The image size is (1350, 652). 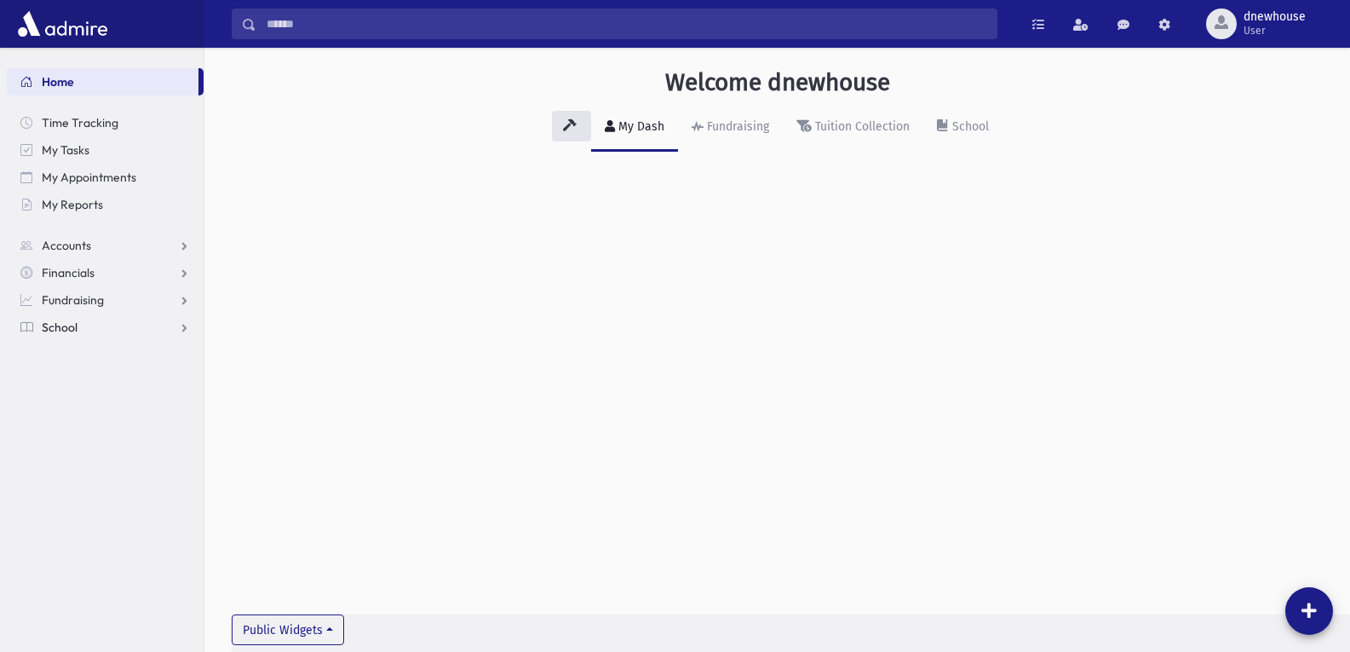 I want to click on span: Accounts, so click(x=66, y=245).